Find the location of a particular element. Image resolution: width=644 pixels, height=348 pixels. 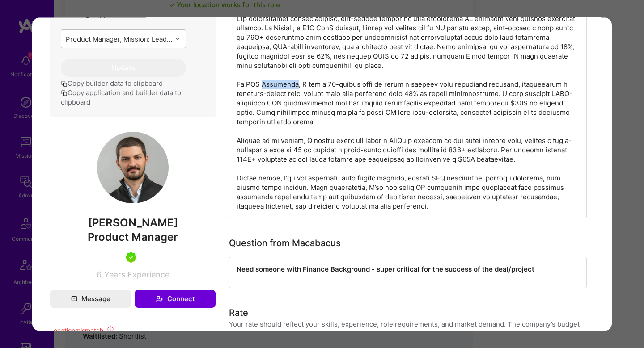

p: Re-assign application to another role is located at coordinates (123, 14).